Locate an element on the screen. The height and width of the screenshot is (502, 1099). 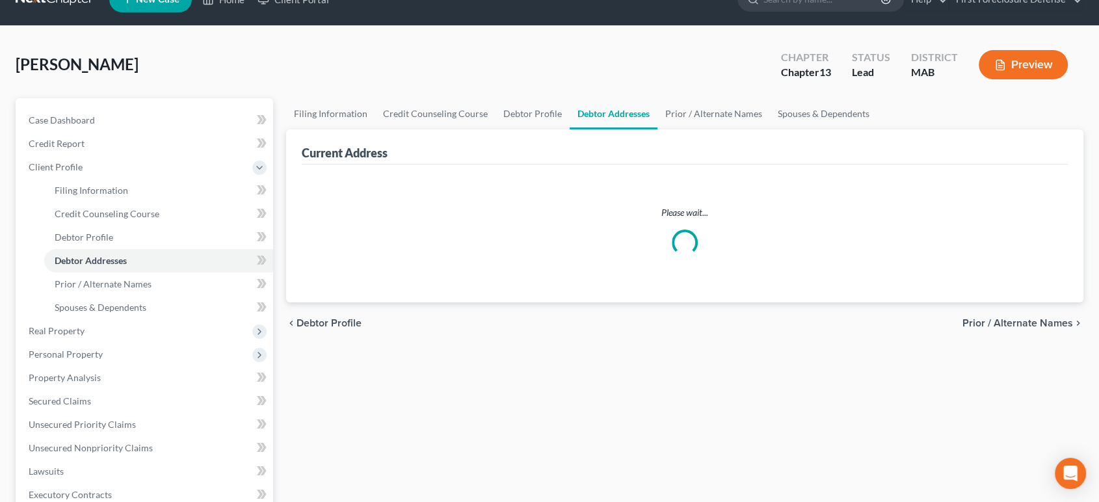
span: Credit Report is located at coordinates (57, 143).